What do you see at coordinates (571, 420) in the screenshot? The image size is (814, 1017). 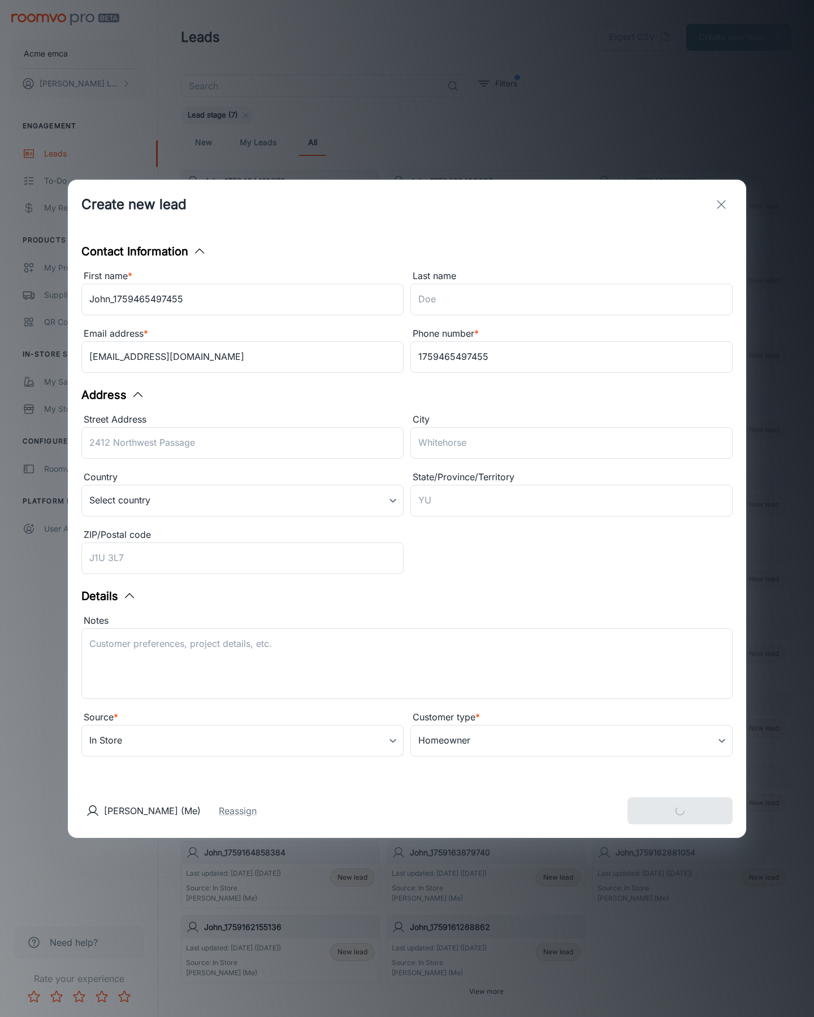 I see `div: City` at bounding box center [571, 420].